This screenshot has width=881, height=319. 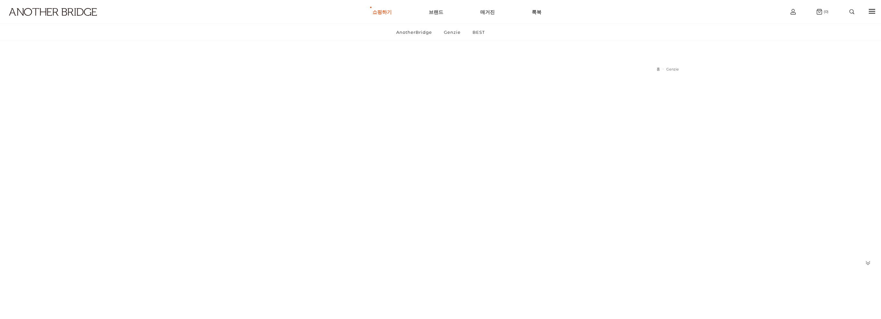 I want to click on a: (0), so click(x=822, y=12).